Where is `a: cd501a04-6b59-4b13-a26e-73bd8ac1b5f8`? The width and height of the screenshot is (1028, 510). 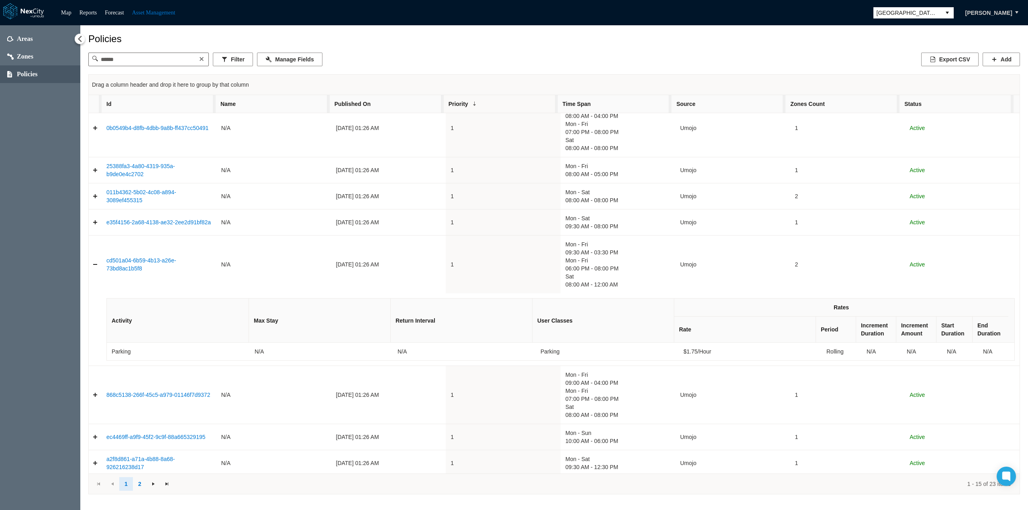 a: cd501a04-6b59-4b13-a26e-73bd8ac1b5f8 is located at coordinates (141, 265).